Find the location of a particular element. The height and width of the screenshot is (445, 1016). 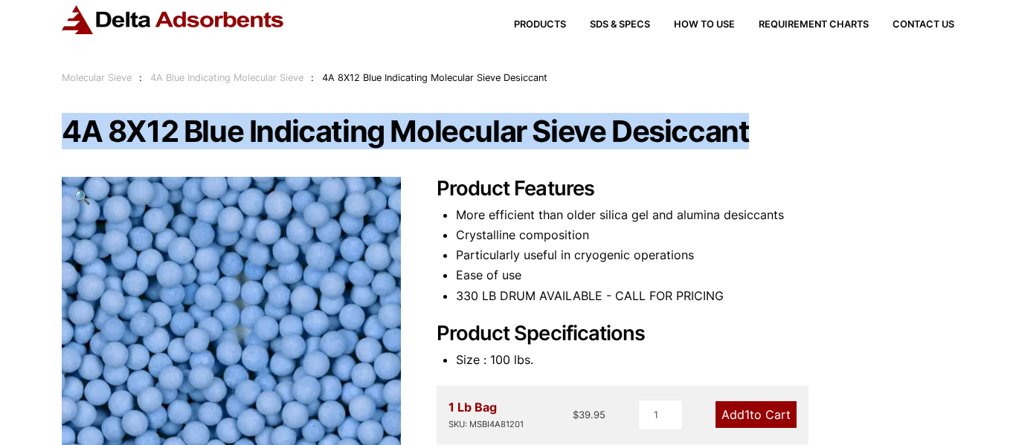

span: 1 is located at coordinates (747, 415).